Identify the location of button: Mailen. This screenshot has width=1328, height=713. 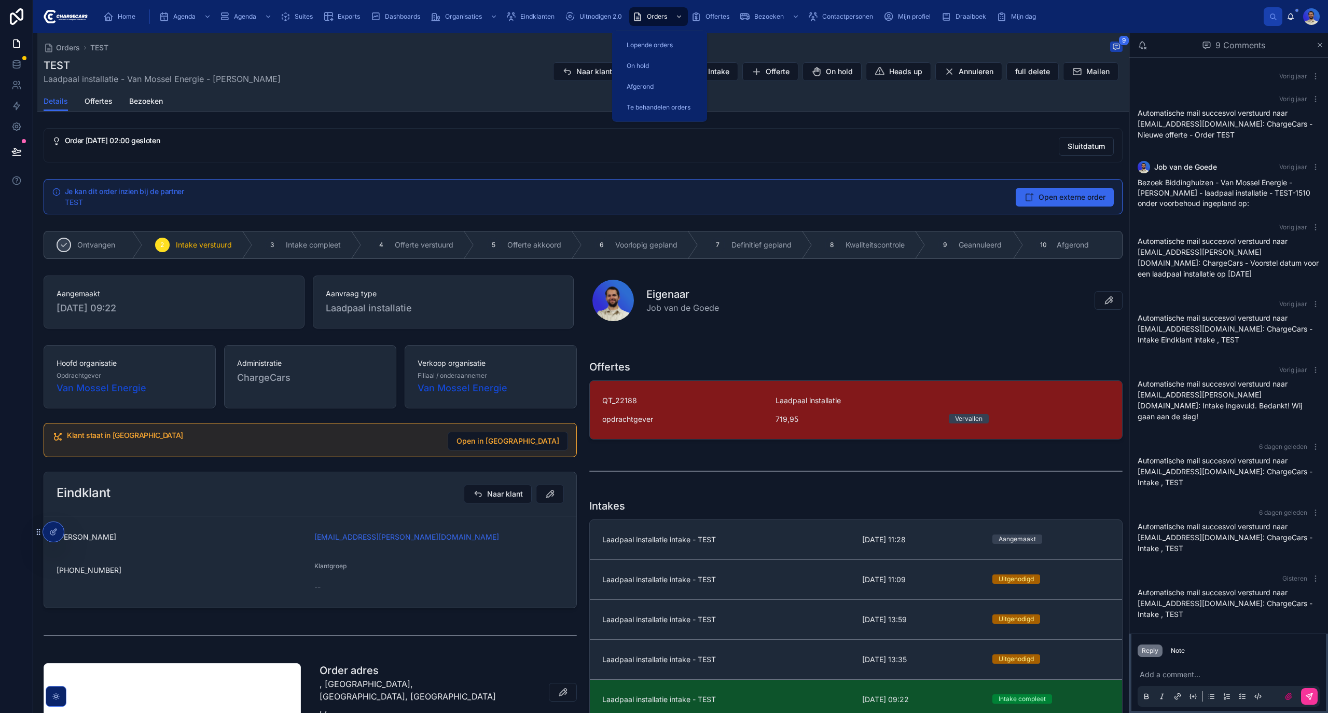
(1090, 72).